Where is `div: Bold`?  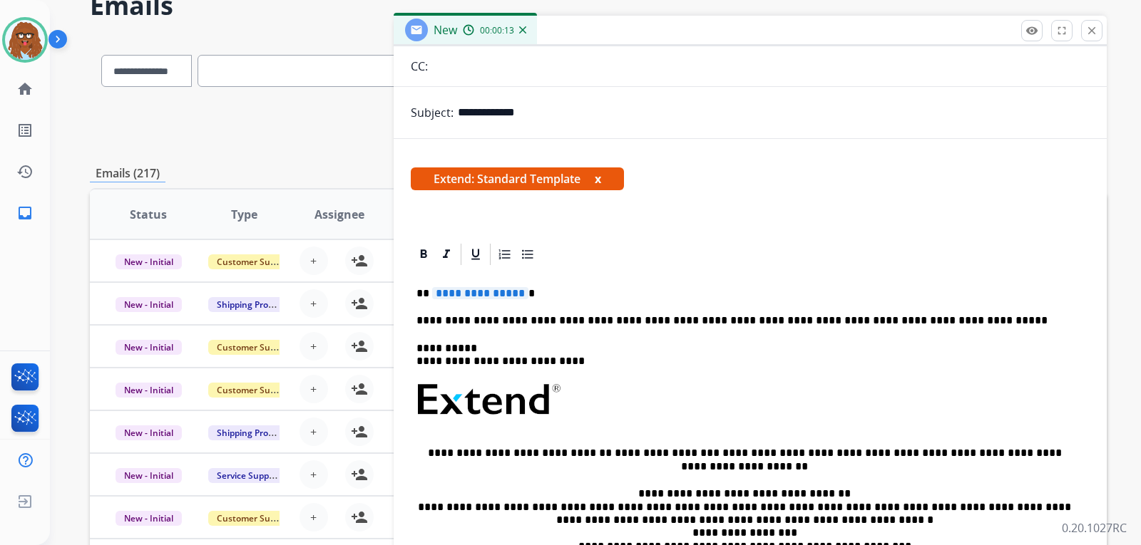
div: Bold is located at coordinates (423, 254).